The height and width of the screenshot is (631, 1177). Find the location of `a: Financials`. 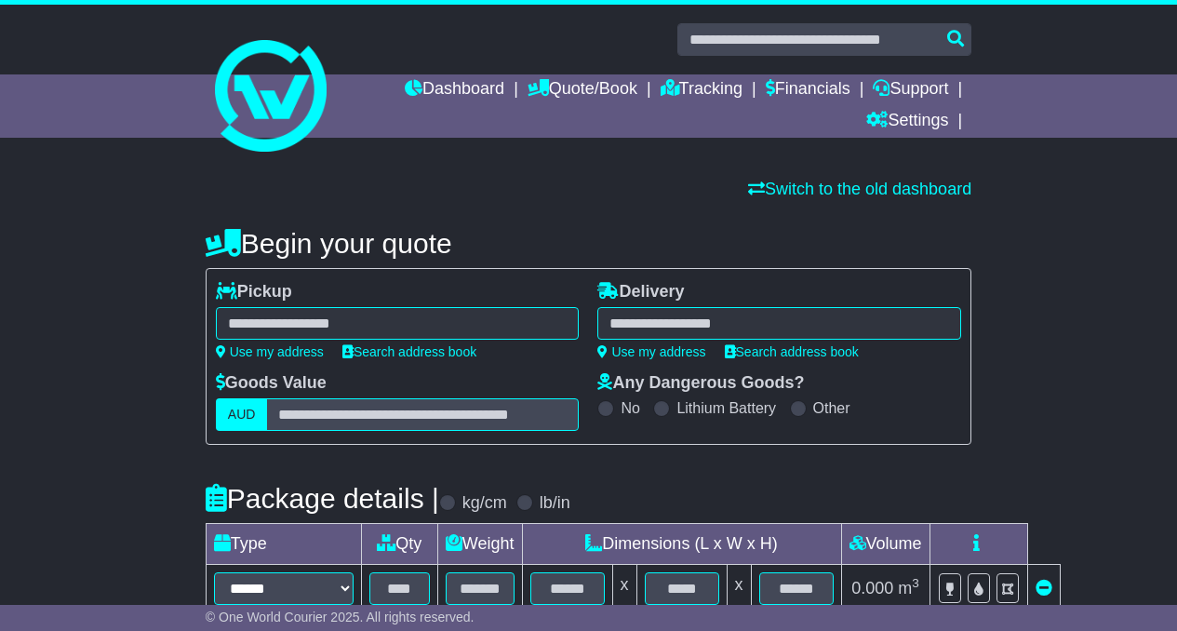

a: Financials is located at coordinates (808, 90).